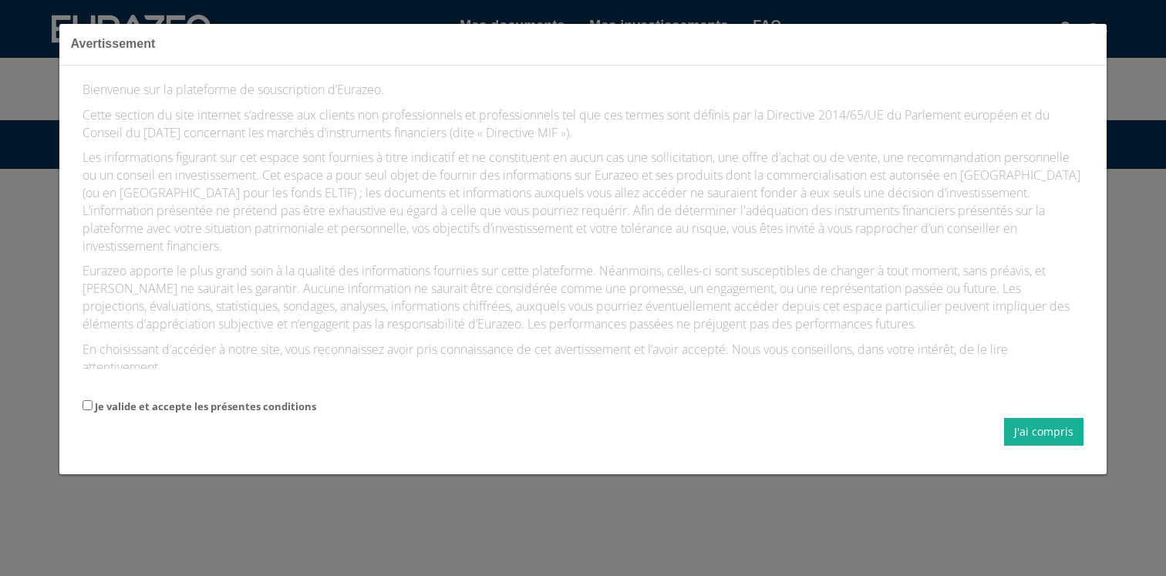 This screenshot has height=576, width=1166. I want to click on p: Bienvenue sur la plateforme de souscription d’Eurazeo., so click(583, 89).